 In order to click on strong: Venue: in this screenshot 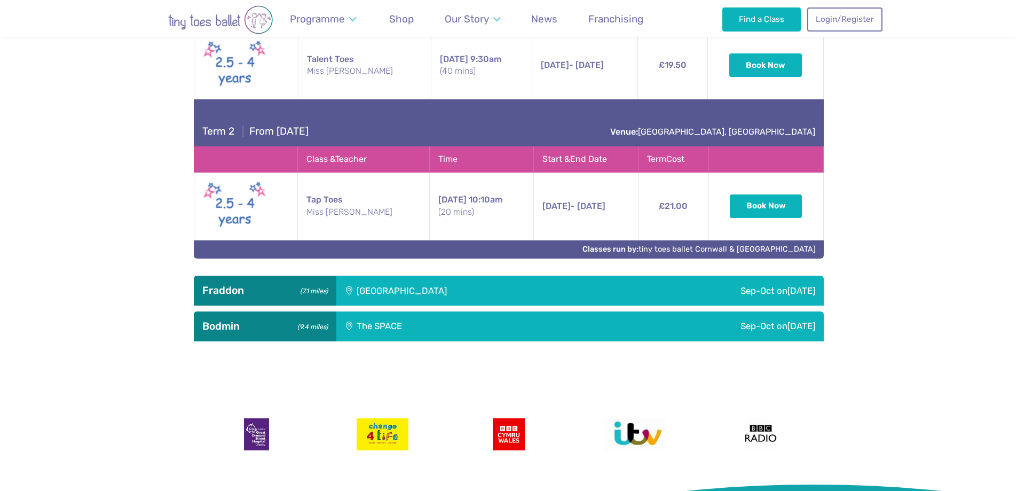, I will do `click(624, 131)`.